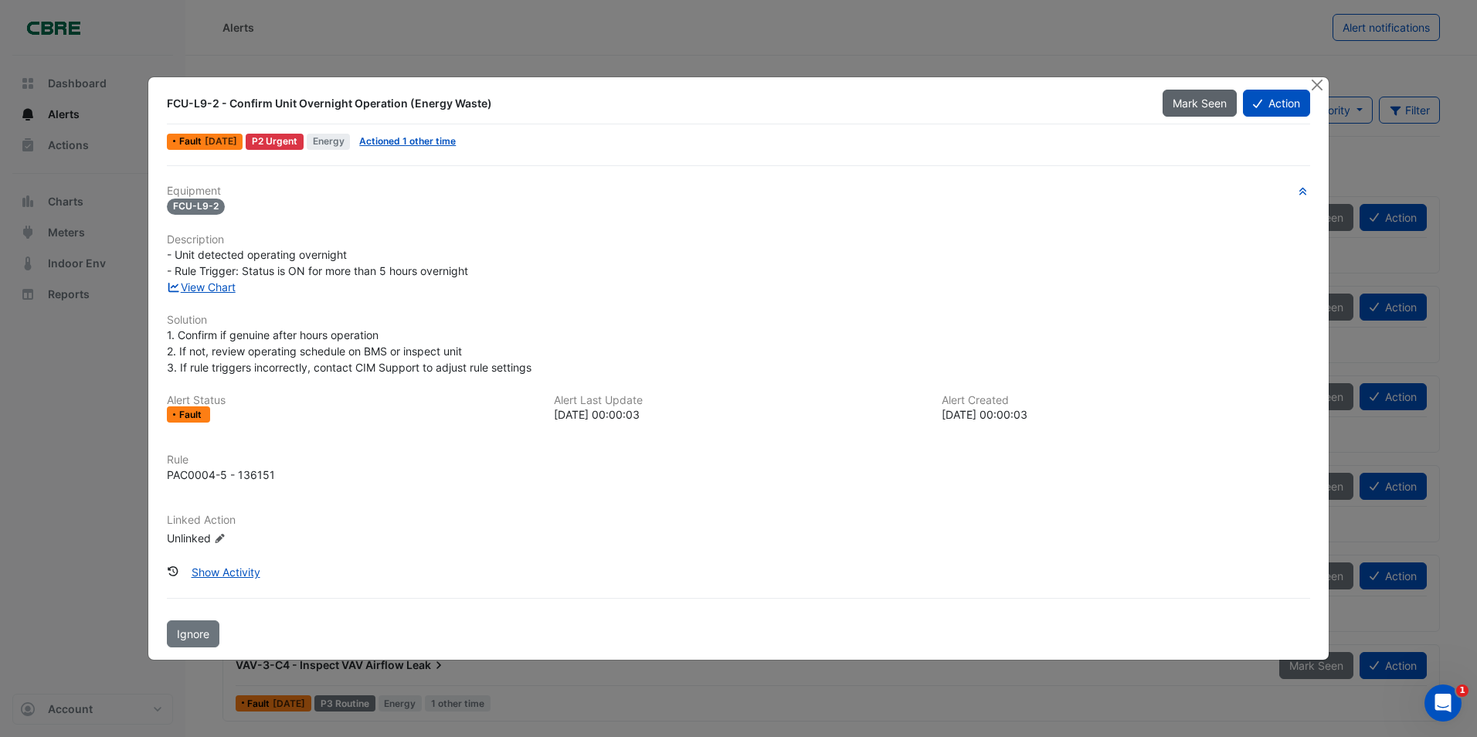  I want to click on span: Ignore, so click(193, 633).